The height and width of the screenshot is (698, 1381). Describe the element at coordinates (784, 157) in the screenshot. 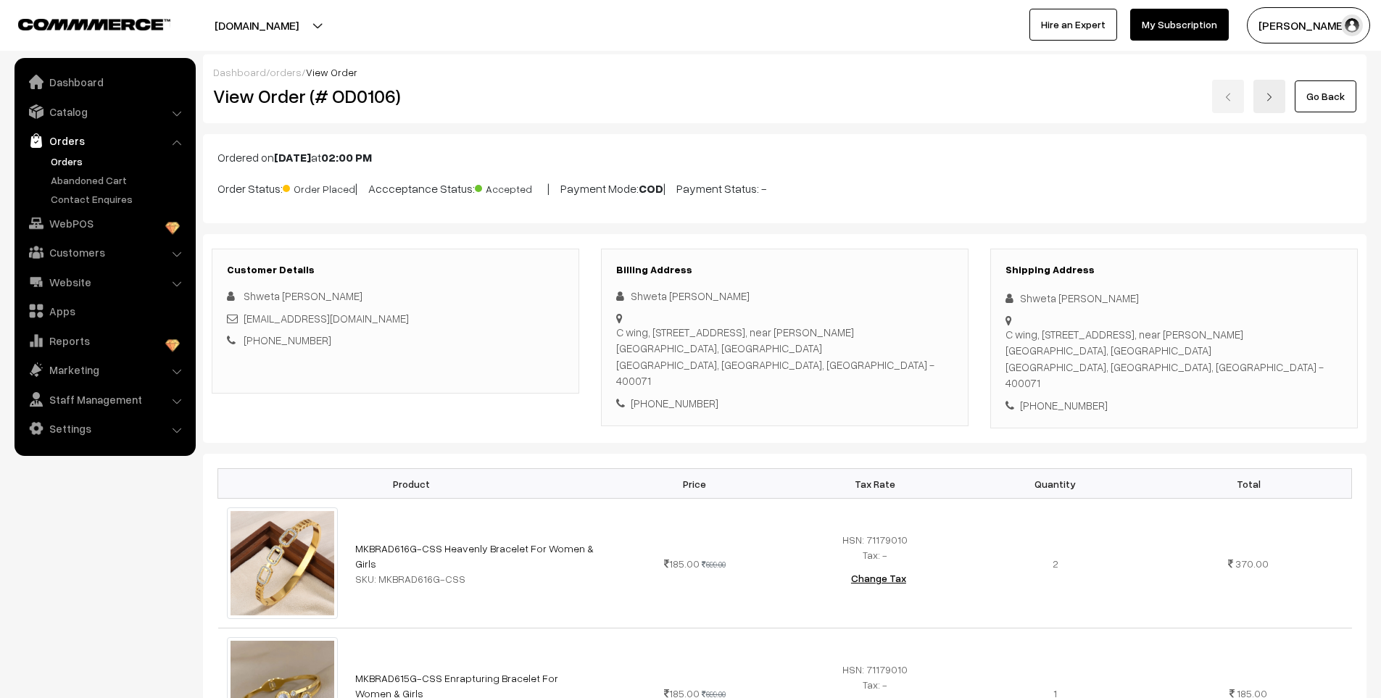

I see `p: Ordered on at` at that location.